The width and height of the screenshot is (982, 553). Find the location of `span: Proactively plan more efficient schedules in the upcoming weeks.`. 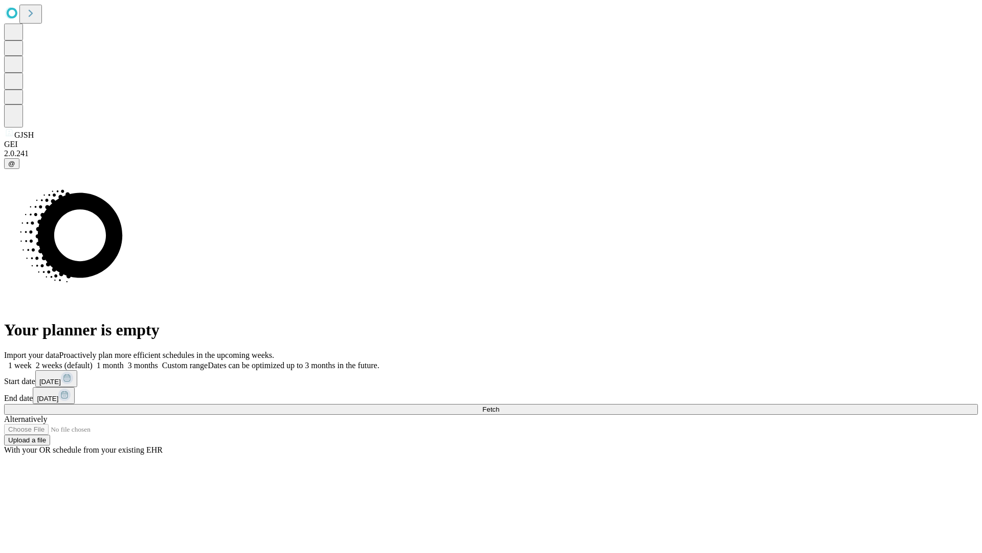

span: Proactively plan more efficient schedules in the upcoming weeks. is located at coordinates (167, 355).